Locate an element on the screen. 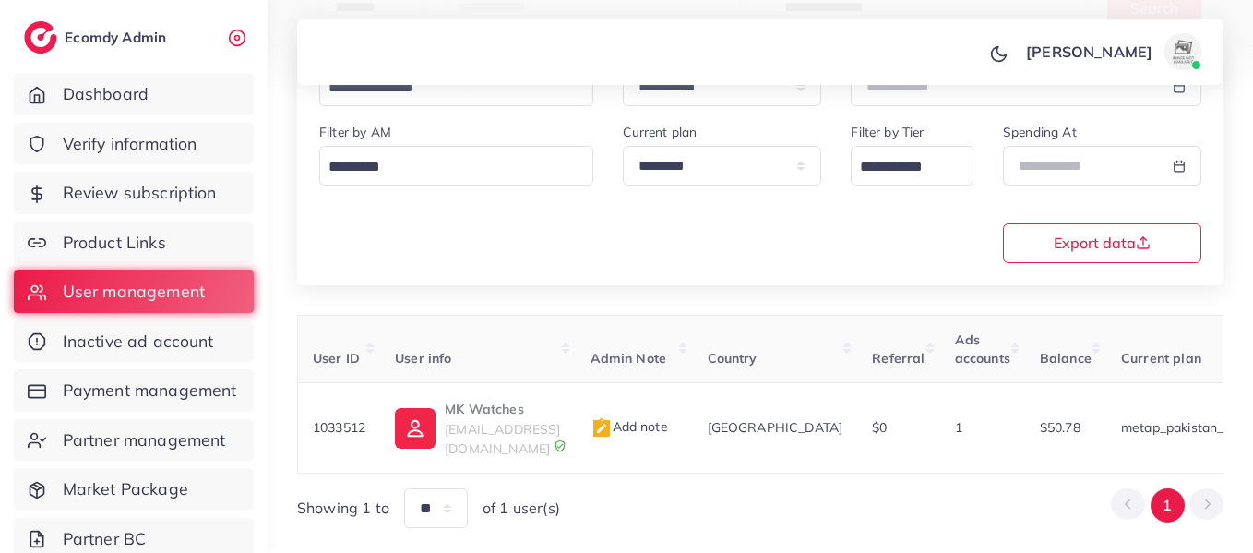  span: Add note is located at coordinates (629, 426).